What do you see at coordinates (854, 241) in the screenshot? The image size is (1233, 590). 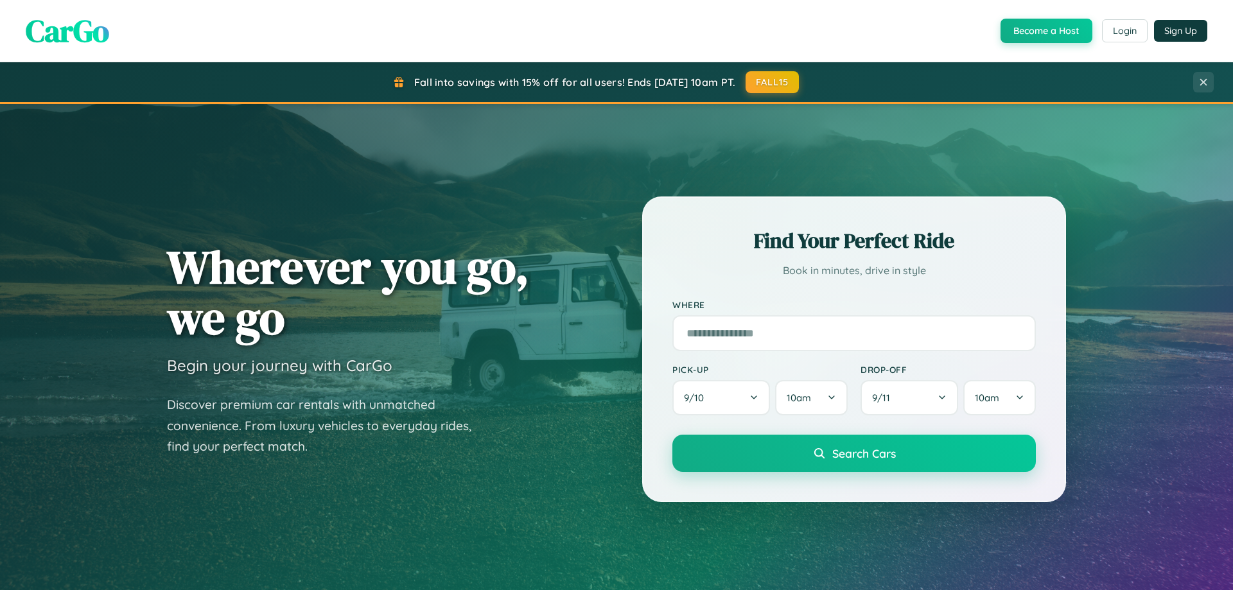 I see `h2: Find Your Perfect Ride` at bounding box center [854, 241].